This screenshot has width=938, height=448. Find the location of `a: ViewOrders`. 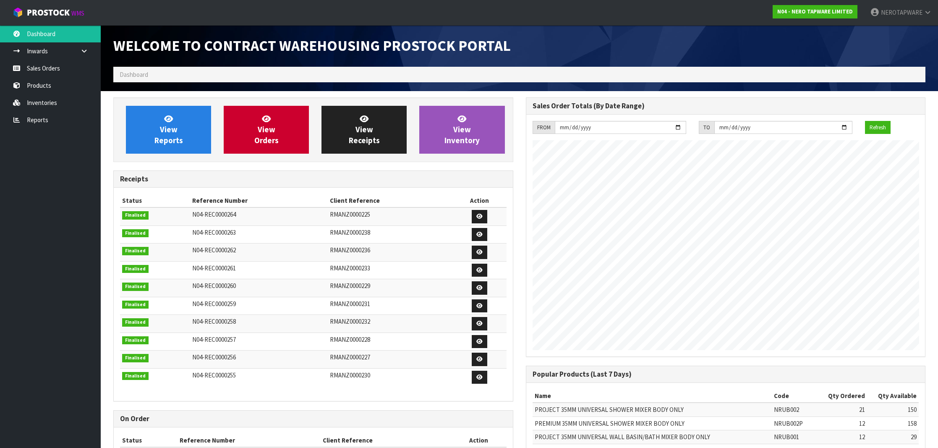

a: ViewOrders is located at coordinates (266, 130).